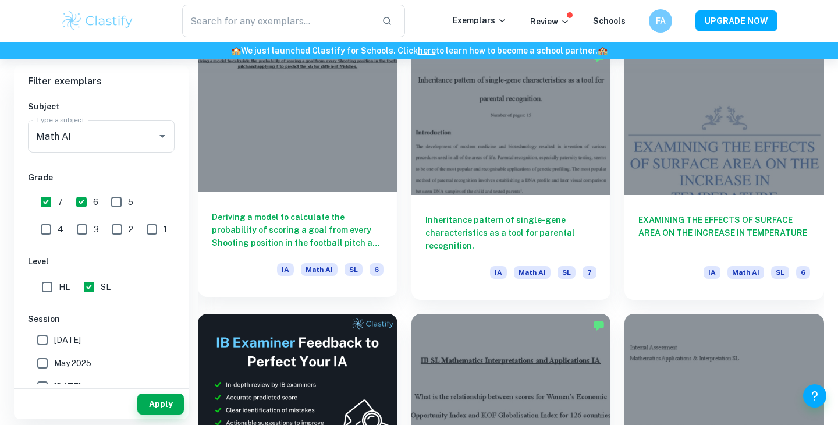 The image size is (838, 425). Describe the element at coordinates (73, 363) in the screenshot. I see `span: May 2025` at that location.